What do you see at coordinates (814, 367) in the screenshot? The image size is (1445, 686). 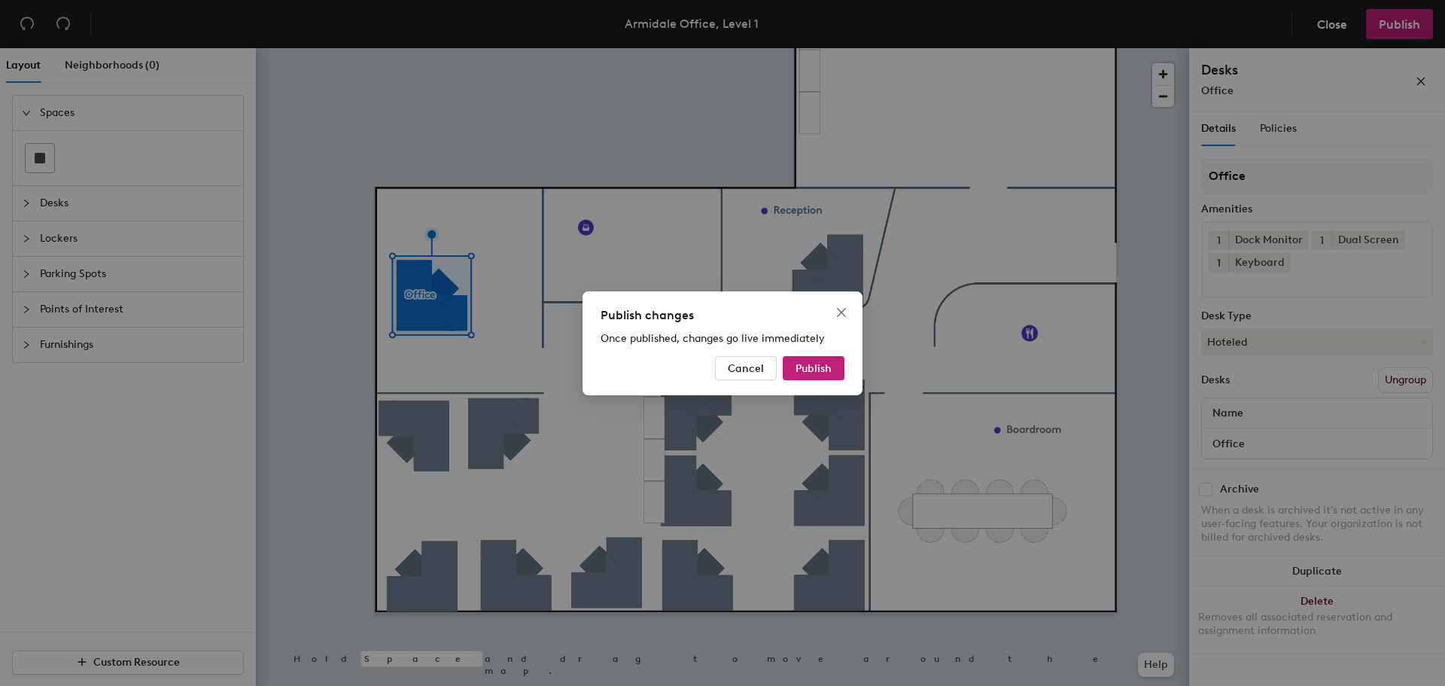 I see `span: Publish` at bounding box center [814, 367].